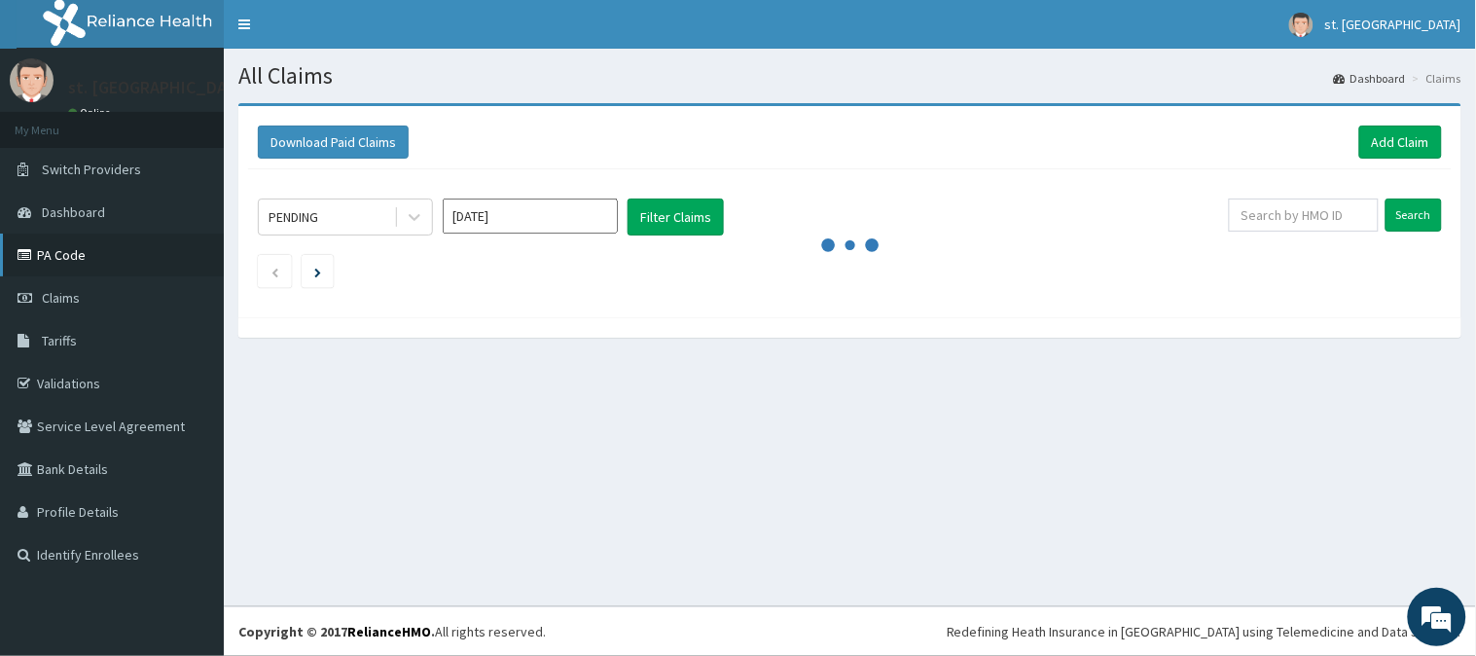 The width and height of the screenshot is (1476, 656). Describe the element at coordinates (849, 76) in the screenshot. I see `h1: All Claims` at that location.